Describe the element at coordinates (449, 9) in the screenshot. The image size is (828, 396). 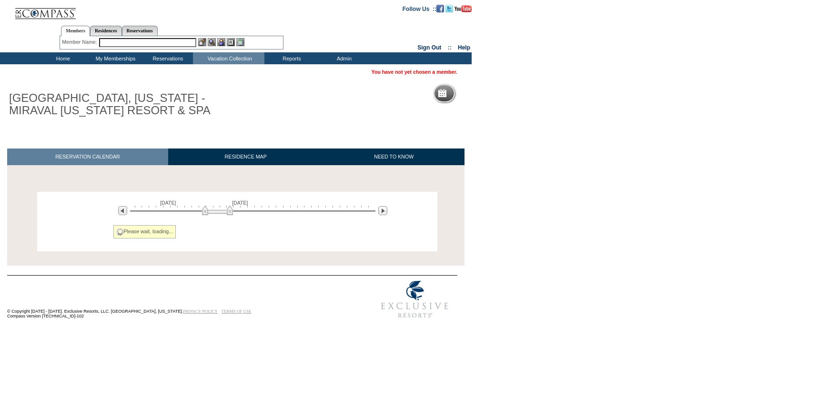
I see `img: Follow us on Twitter` at that location.